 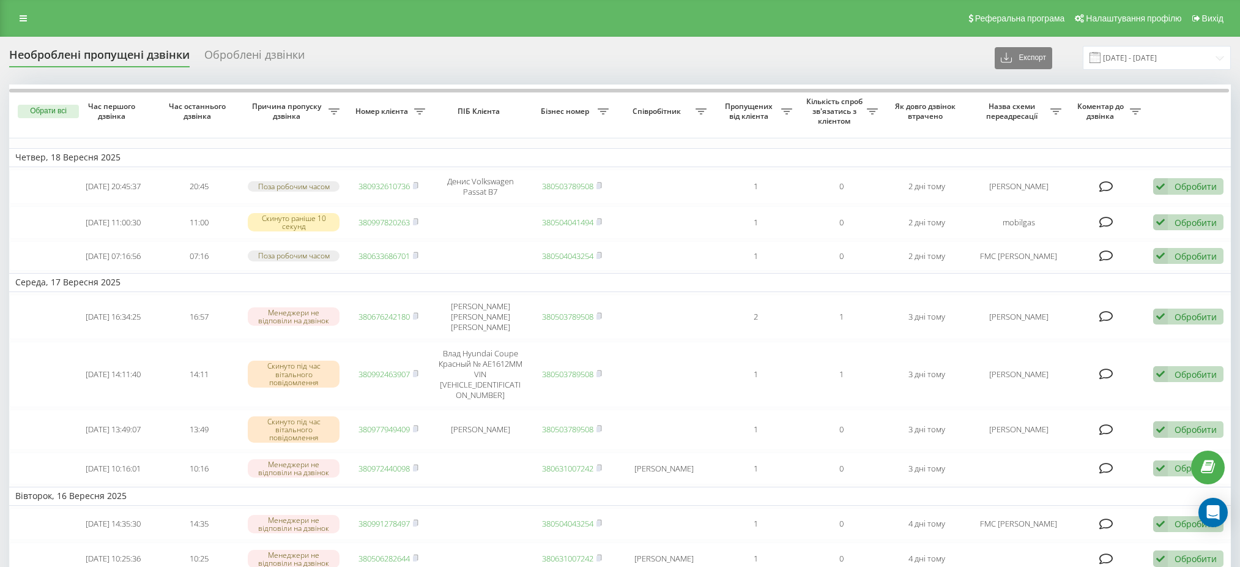 I want to click on span: Як довго дзвінок втрачено, so click(x=927, y=111).